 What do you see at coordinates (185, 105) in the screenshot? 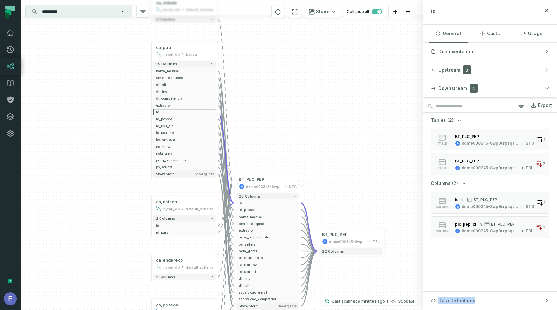
I see `button: extravio` at bounding box center [185, 105].